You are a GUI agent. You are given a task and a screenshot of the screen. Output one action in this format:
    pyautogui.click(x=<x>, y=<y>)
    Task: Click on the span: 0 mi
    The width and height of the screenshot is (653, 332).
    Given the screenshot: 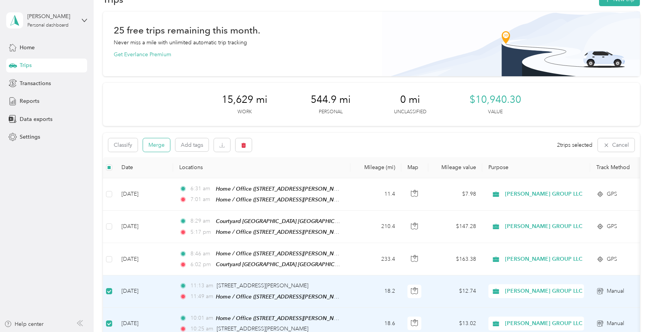 What is the action you would take?
    pyautogui.click(x=410, y=100)
    